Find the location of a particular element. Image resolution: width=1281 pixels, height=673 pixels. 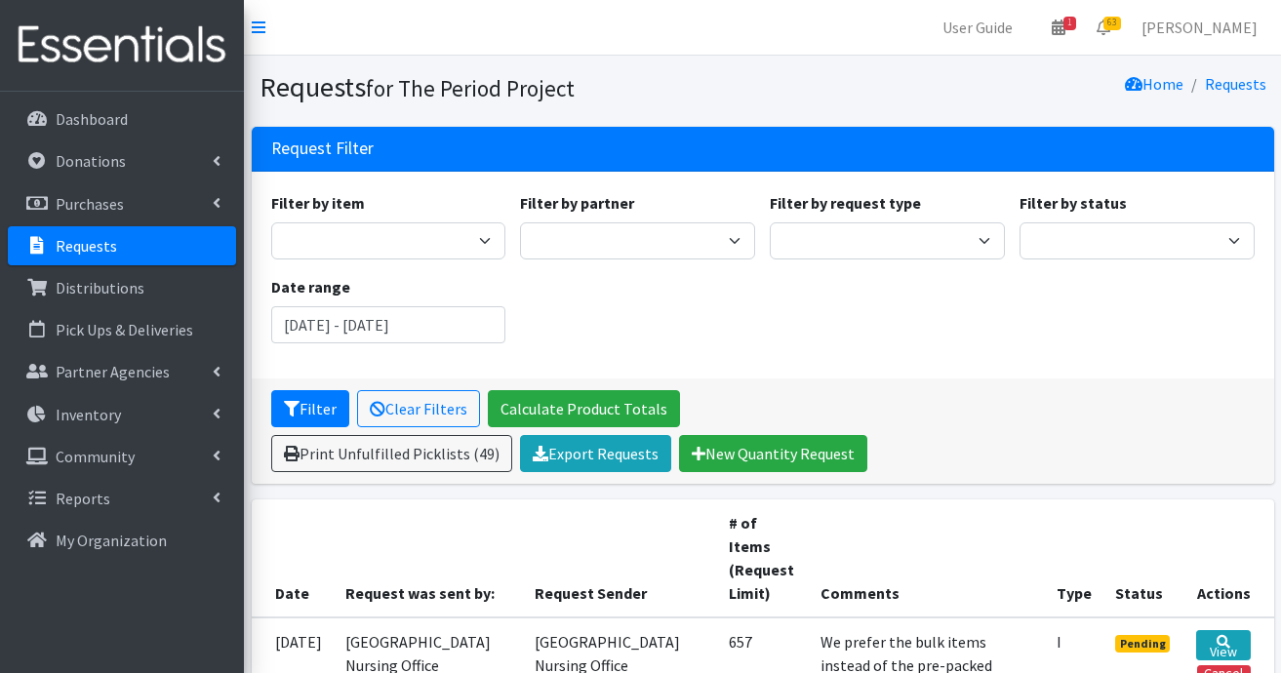

a: Home is located at coordinates (1154, 84).